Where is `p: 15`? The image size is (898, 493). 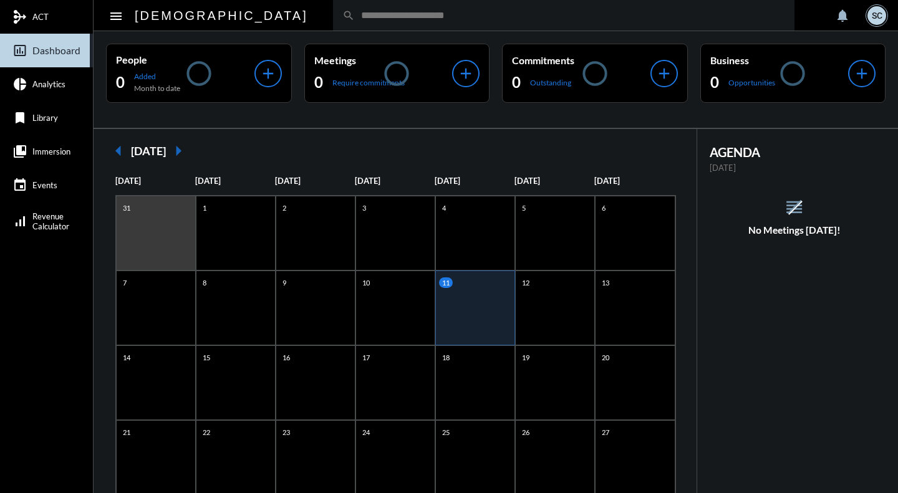
p: 15 is located at coordinates (206, 357).